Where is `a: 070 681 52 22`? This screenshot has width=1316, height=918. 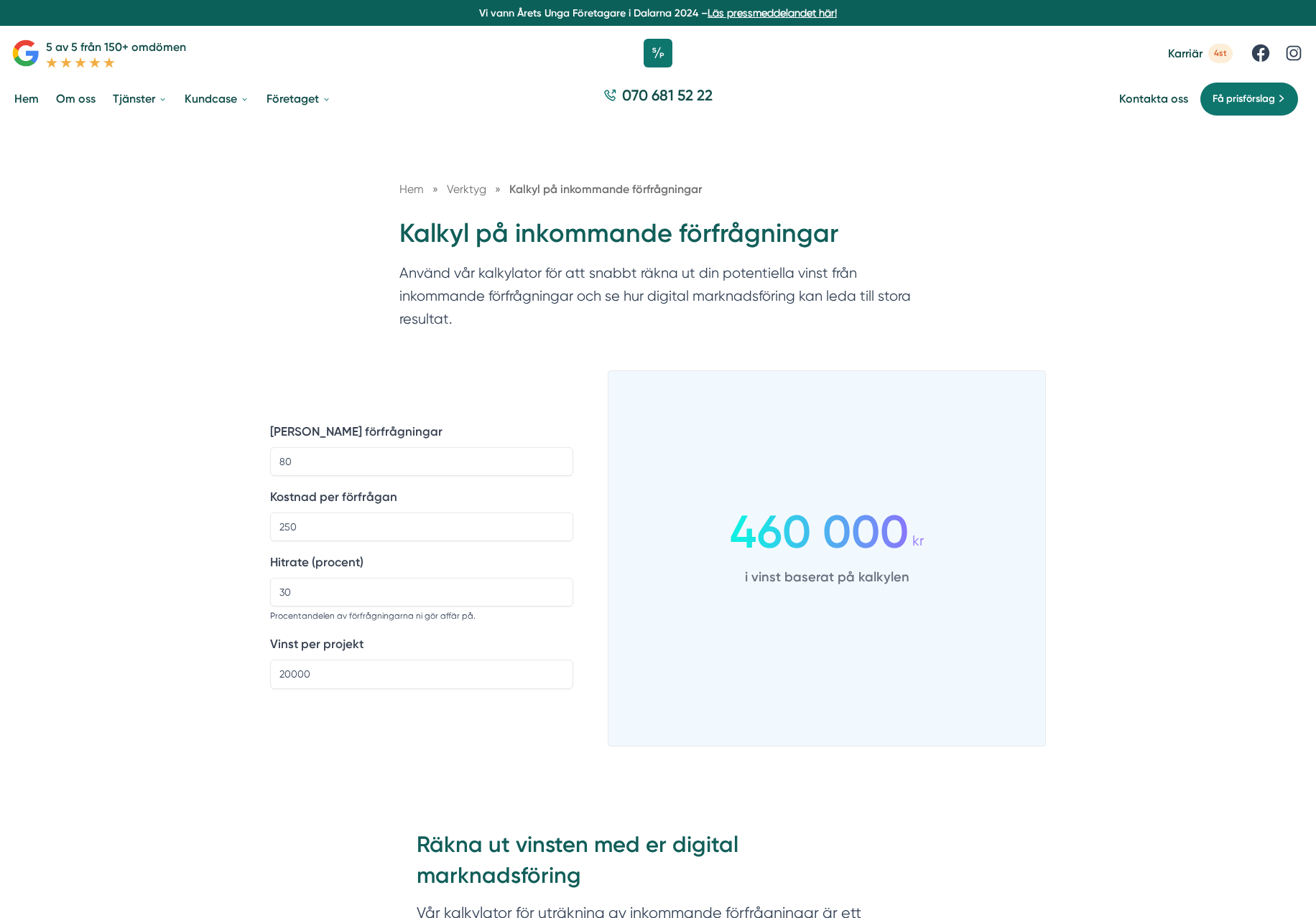 a: 070 681 52 22 is located at coordinates (658, 99).